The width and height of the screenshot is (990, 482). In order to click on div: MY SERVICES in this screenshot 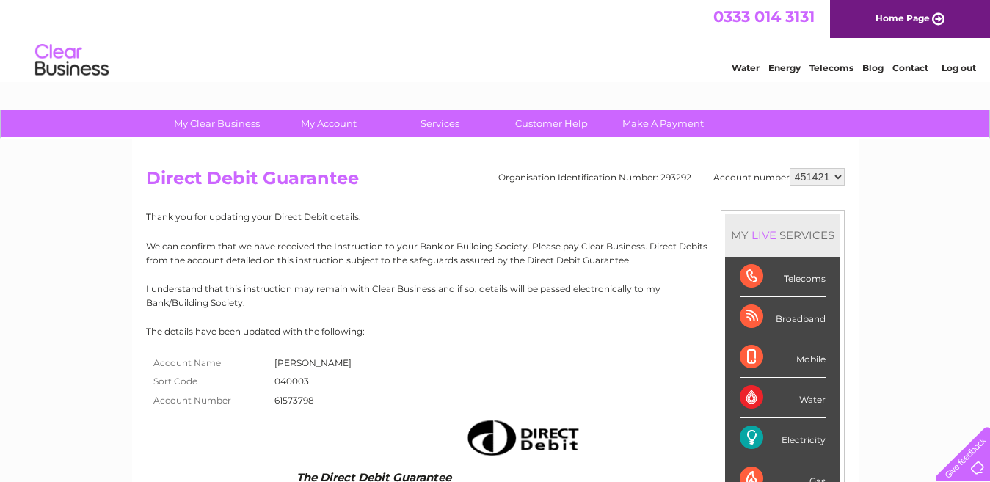, I will do `click(782, 235)`.